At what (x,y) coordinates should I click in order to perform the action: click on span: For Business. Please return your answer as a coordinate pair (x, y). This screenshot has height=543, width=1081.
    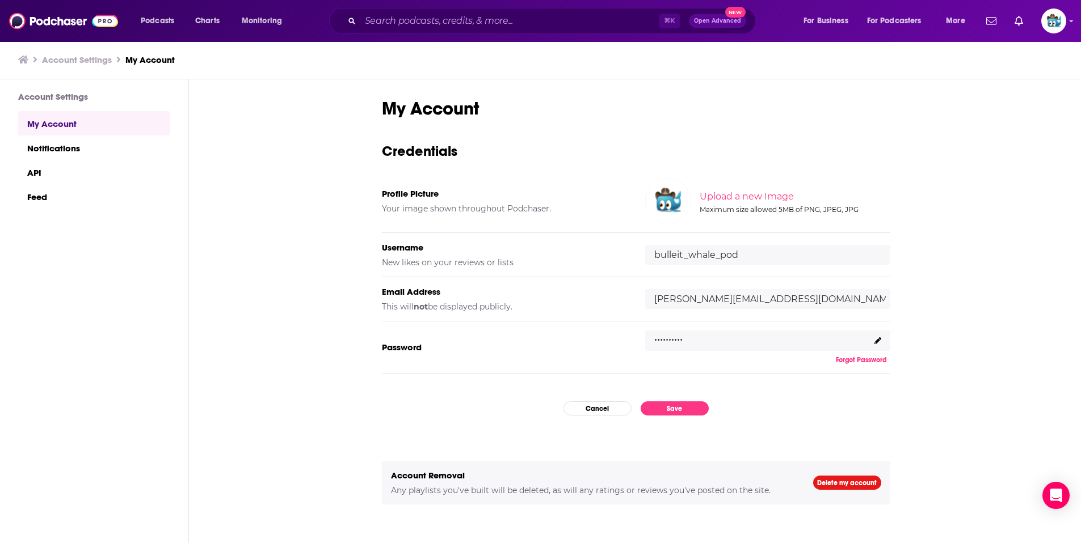
    Looking at the image, I should click on (825, 21).